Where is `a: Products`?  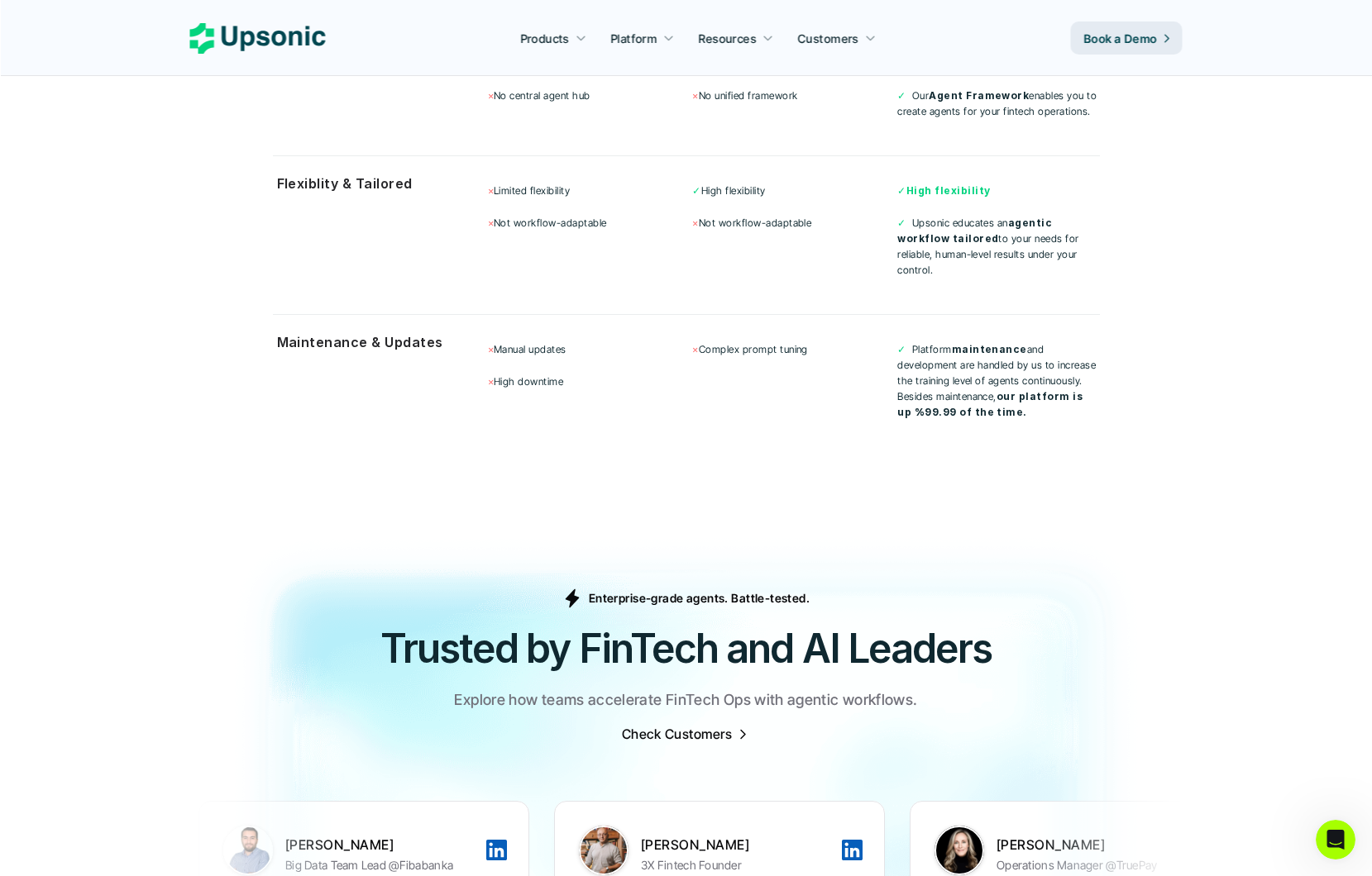
a: Products is located at coordinates (554, 38).